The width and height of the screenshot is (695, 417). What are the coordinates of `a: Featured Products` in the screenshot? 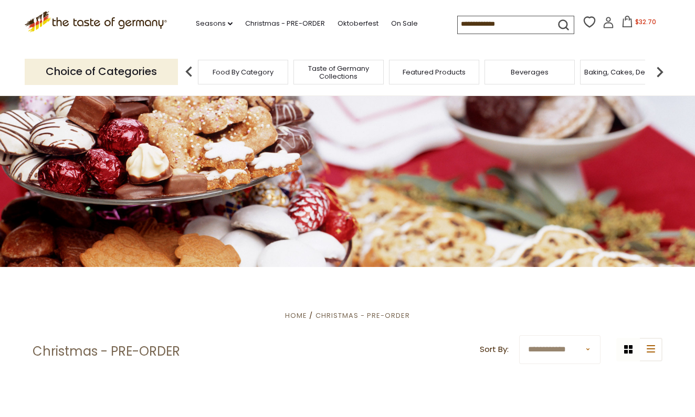 It's located at (434, 72).